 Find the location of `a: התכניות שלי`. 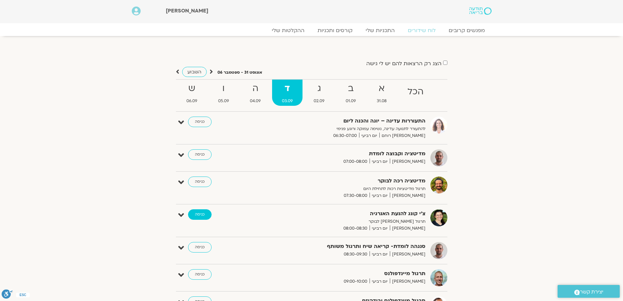

a: התכניות שלי is located at coordinates (380, 30).